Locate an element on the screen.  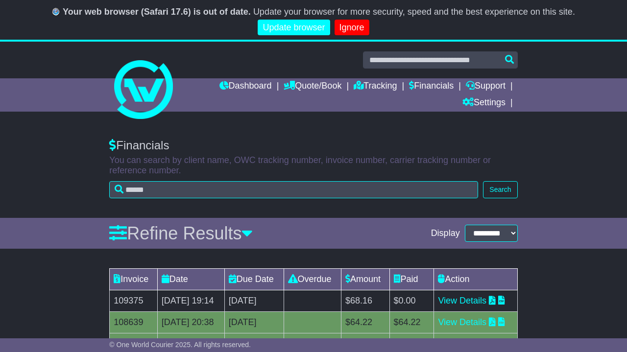
td: Amount is located at coordinates (365, 280).